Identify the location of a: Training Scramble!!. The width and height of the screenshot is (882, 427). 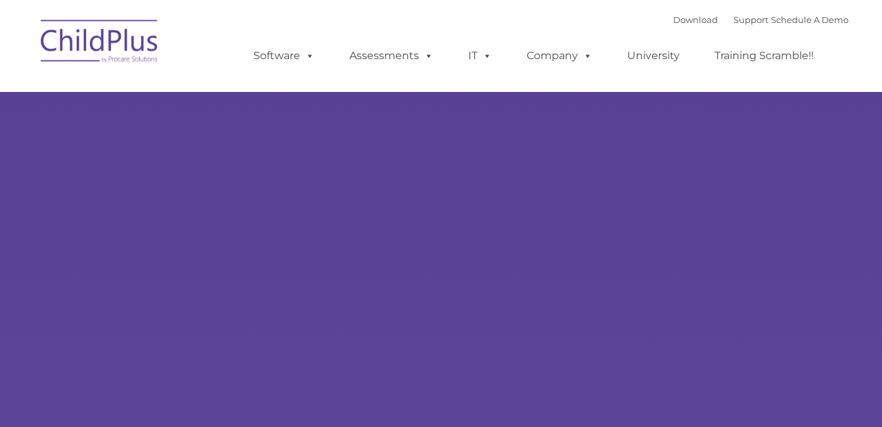
(763, 56).